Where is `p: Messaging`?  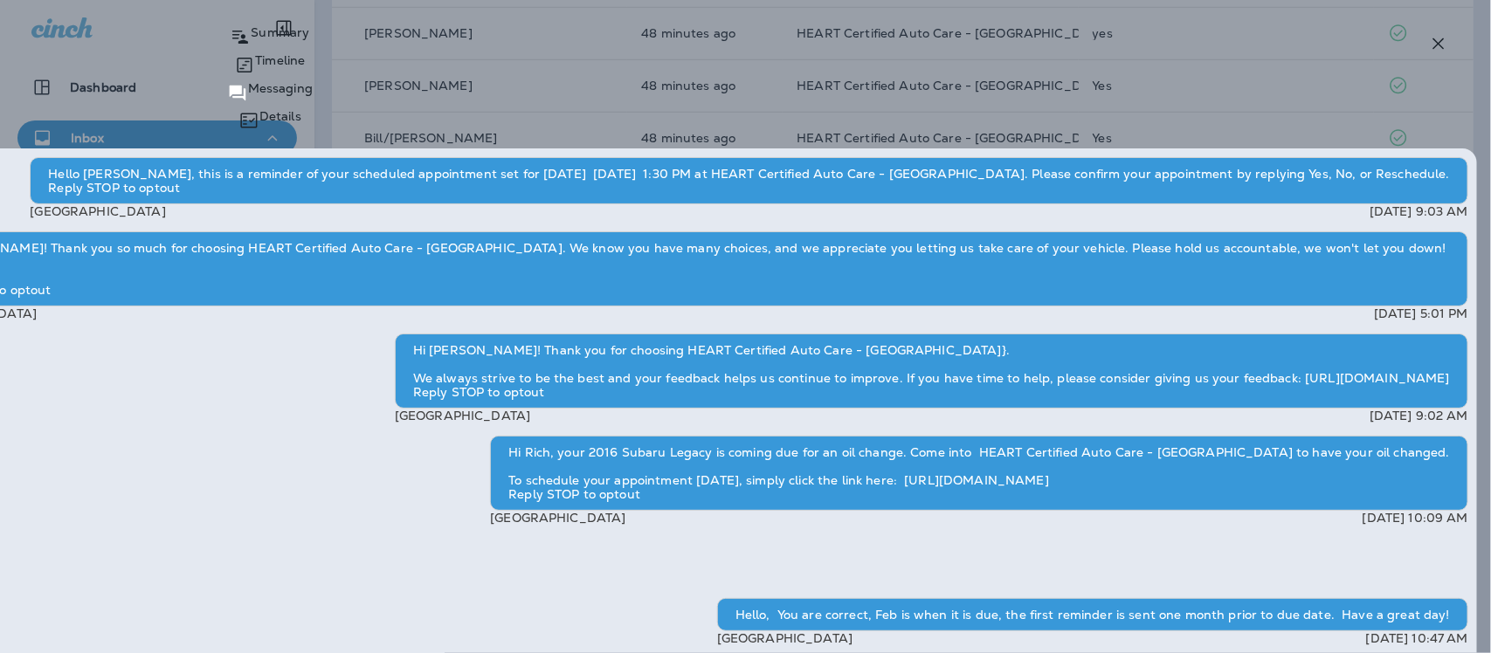
p: Messaging is located at coordinates (280, 88).